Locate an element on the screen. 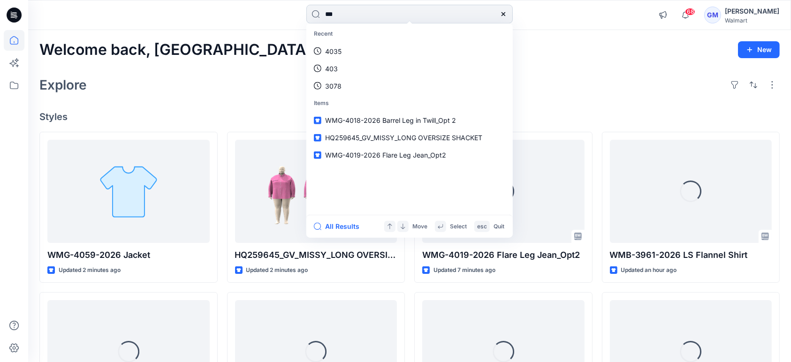  a: 3078 is located at coordinates (409, 85).